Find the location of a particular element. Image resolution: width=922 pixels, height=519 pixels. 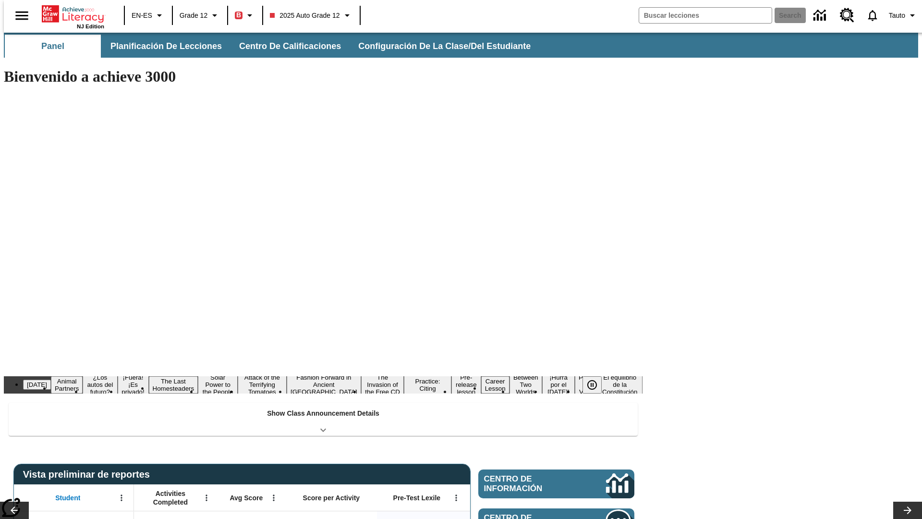

button: Boost El color de la clase es rojo. Cambiar el color de la clase. is located at coordinates (245, 15).